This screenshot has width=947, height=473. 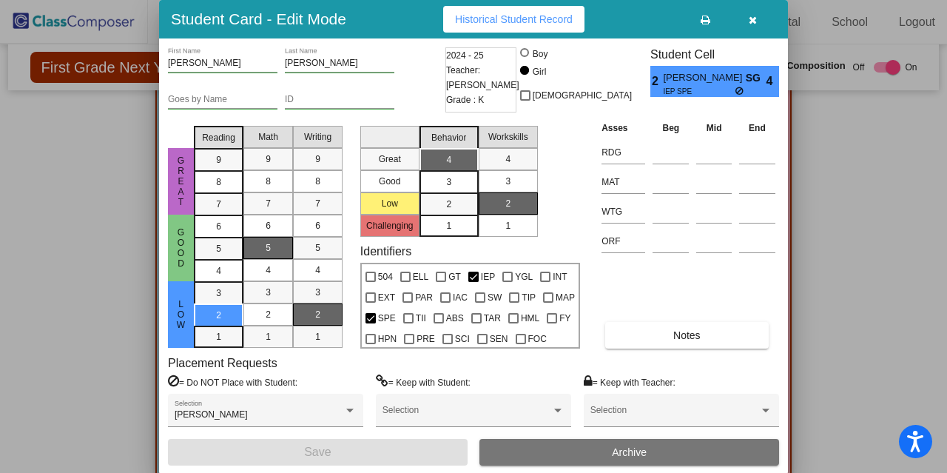 I want to click on span: SEN, so click(x=499, y=339).